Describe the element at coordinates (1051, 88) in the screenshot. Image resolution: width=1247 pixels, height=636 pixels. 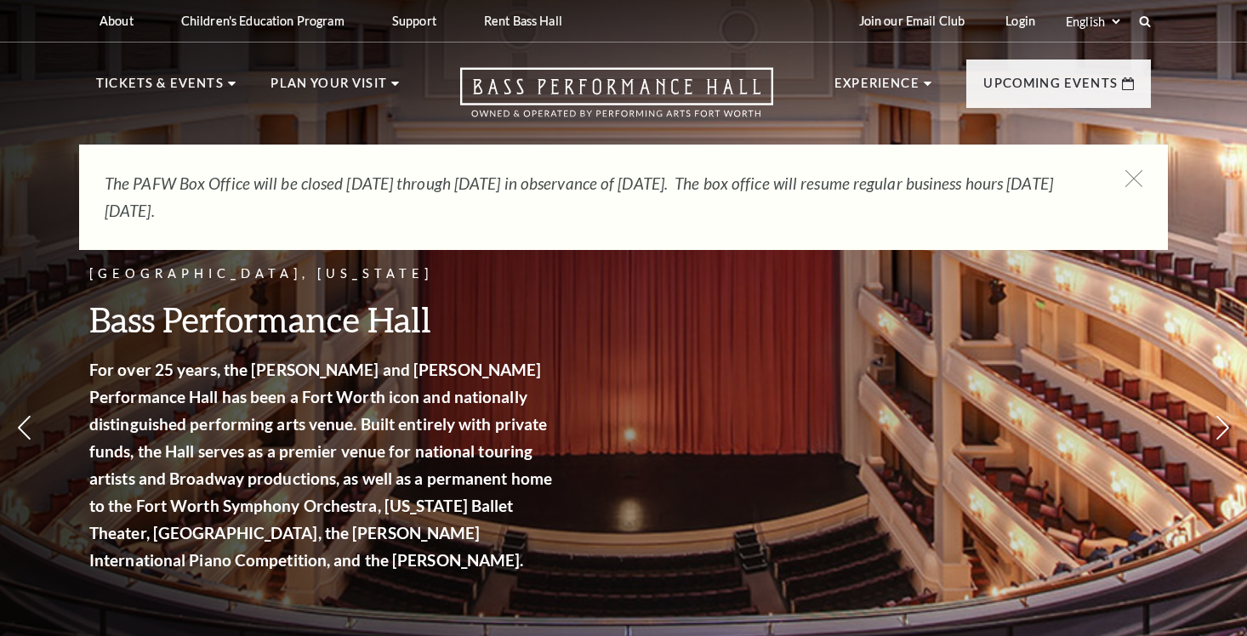
I see `p: Upcoming Events` at that location.